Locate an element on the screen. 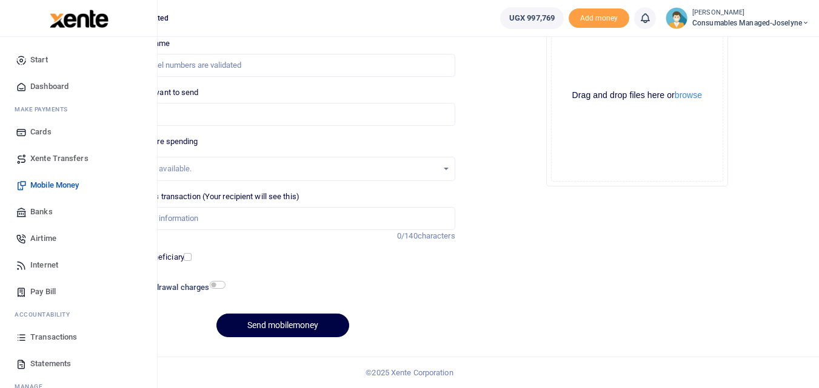 The width and height of the screenshot is (819, 388). a: Start is located at coordinates (78, 60).